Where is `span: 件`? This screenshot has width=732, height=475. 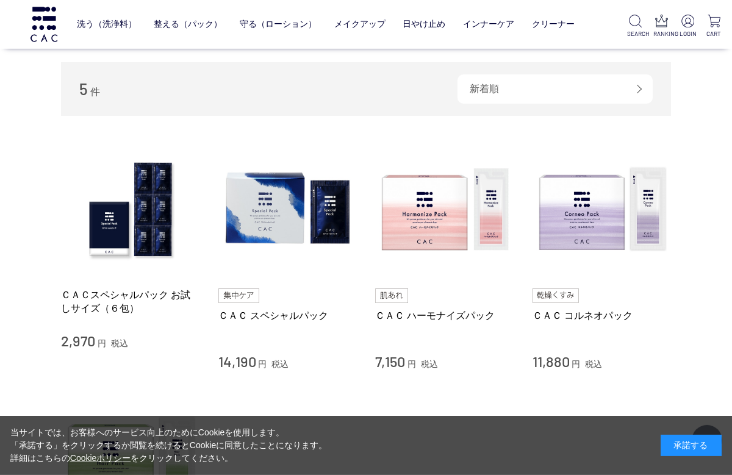
span: 件 is located at coordinates (95, 92).